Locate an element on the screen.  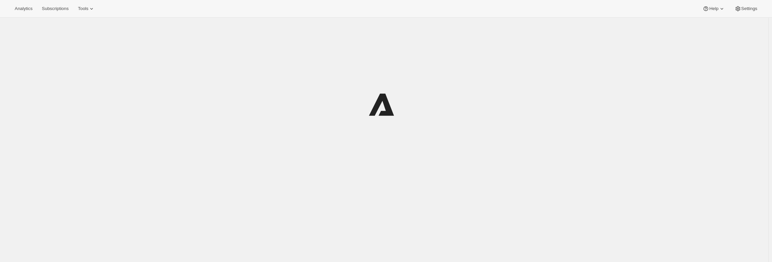
span: Tools is located at coordinates (83, 9).